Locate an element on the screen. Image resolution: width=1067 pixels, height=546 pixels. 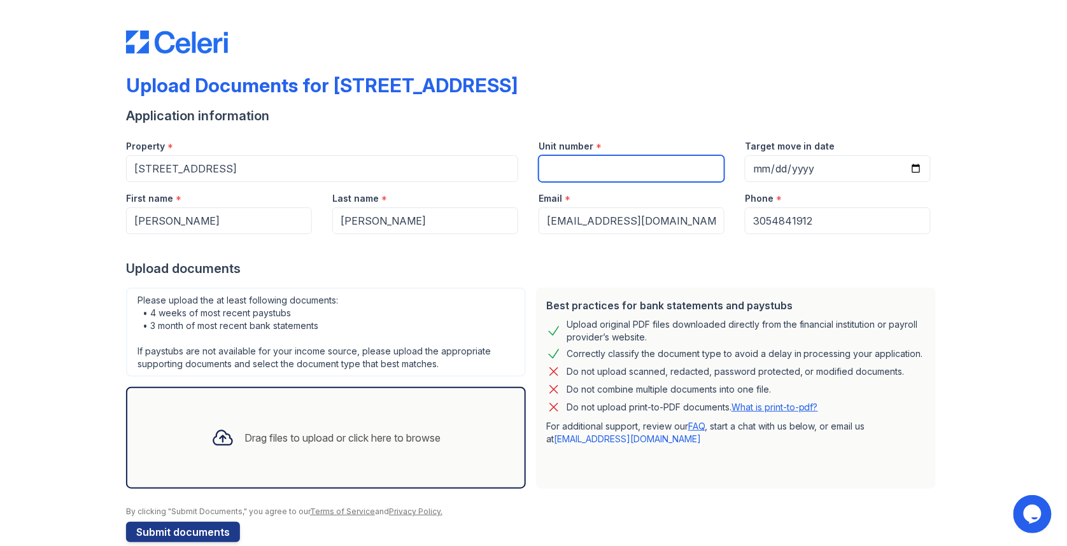
div: Correctly classify the document type to avoid a delay in processing your application. is located at coordinates (745, 354).